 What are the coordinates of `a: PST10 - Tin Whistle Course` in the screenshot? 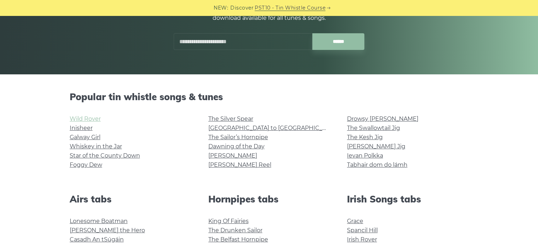 It's located at (290, 8).